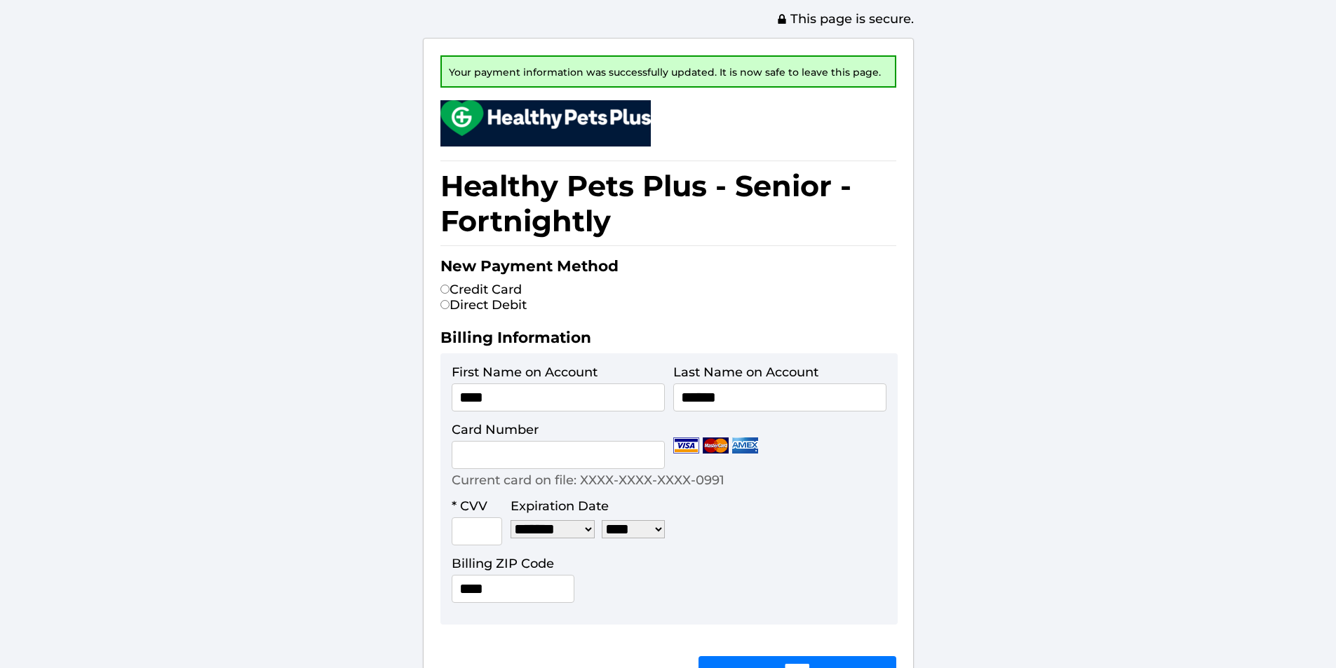  I want to click on label: First Name on Account, so click(524, 372).